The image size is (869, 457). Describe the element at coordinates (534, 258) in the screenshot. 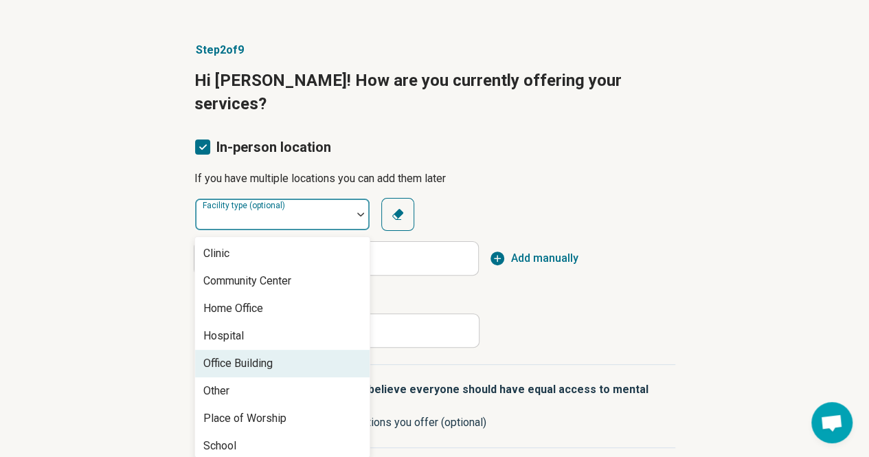

I see `button: Add manually` at that location.